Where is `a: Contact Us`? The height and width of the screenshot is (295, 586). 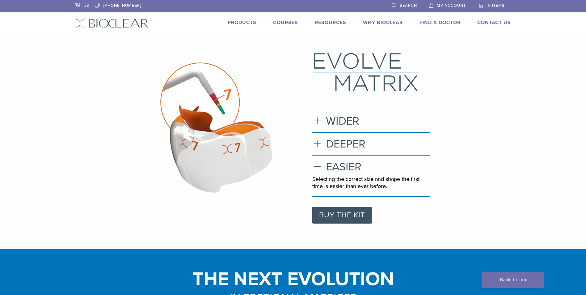 a: Contact Us is located at coordinates (494, 23).